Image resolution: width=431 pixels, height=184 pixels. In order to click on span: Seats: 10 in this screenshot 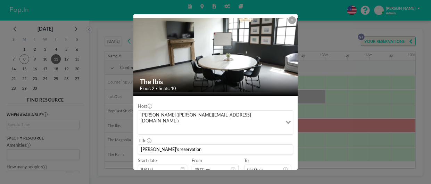, I will do `click(167, 89)`.